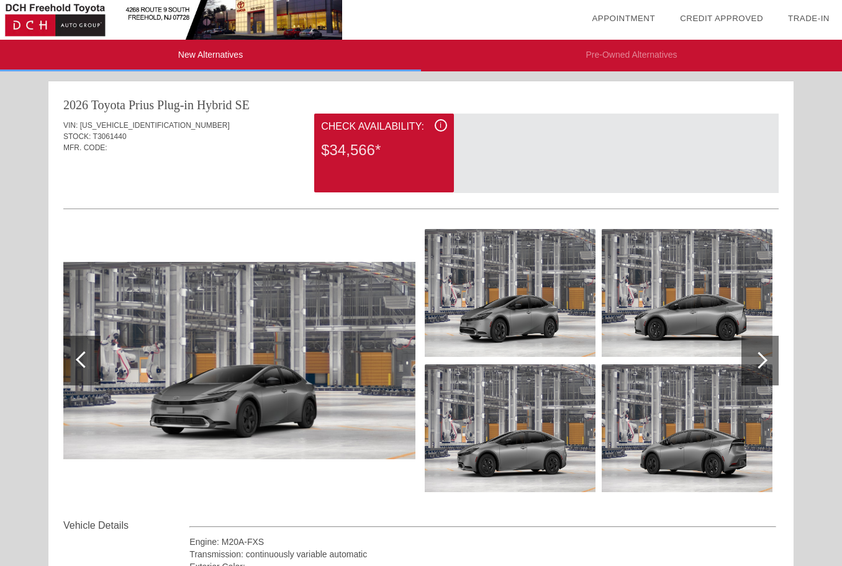  What do you see at coordinates (623, 18) in the screenshot?
I see `a: Appointment` at bounding box center [623, 18].